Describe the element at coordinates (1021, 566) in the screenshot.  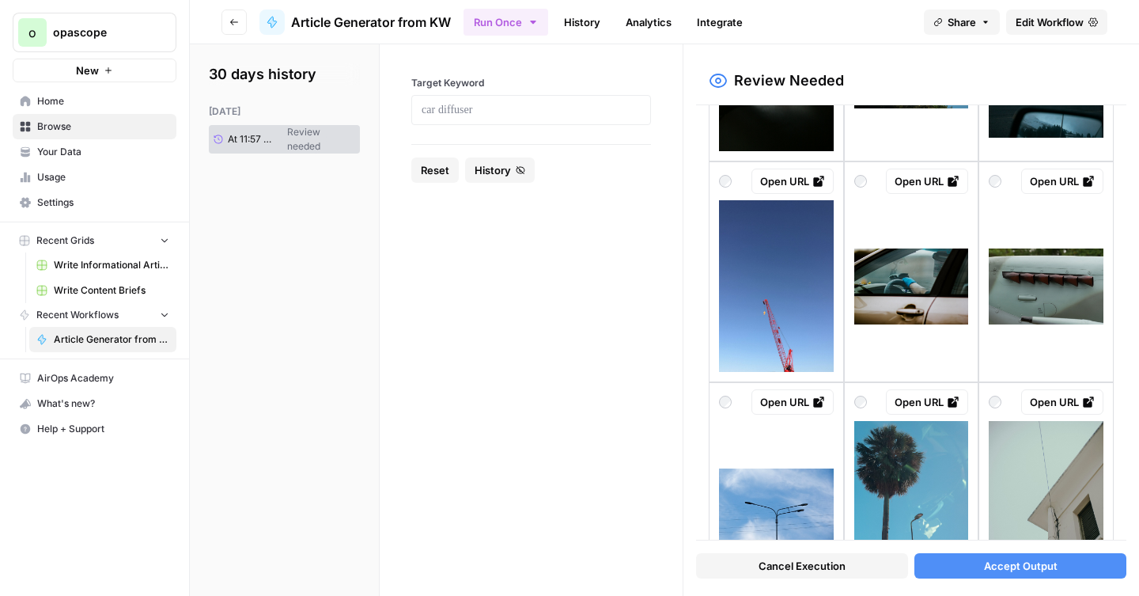
I see `span: Accept Output` at that location.